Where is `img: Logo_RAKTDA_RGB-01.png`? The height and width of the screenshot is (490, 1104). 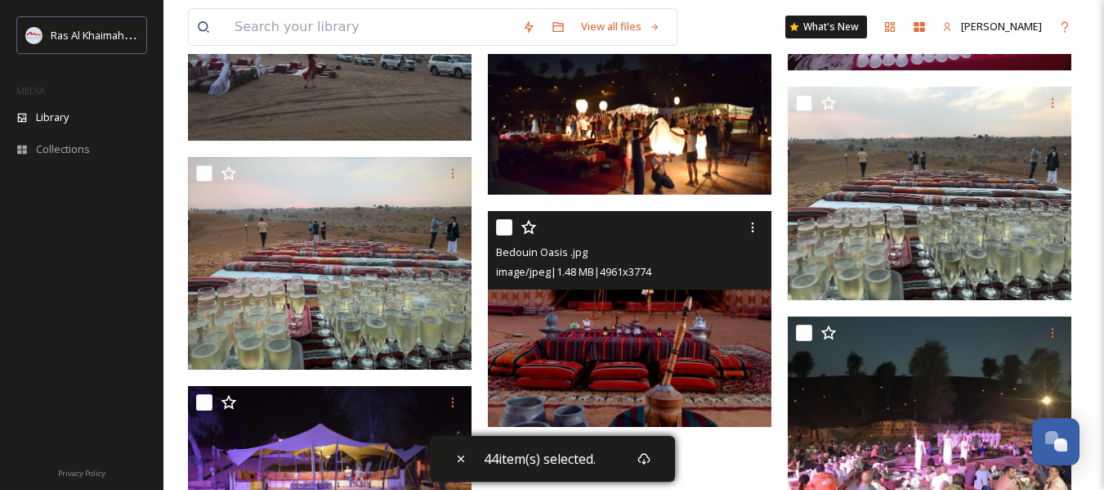
img: Logo_RAKTDA_RGB-01.png is located at coordinates (34, 35).